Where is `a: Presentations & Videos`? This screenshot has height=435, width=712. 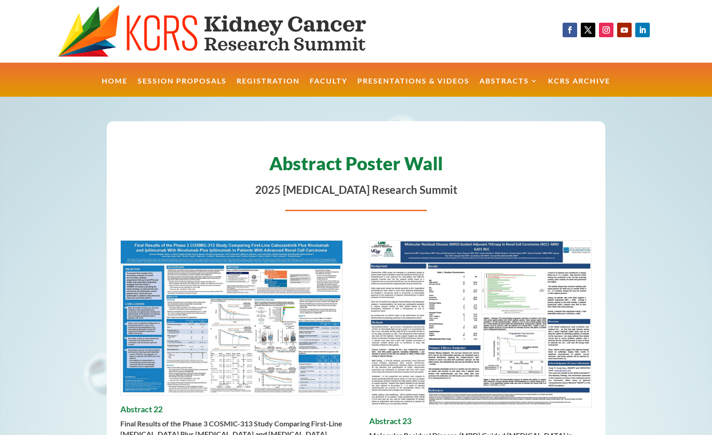 a: Presentations & Videos is located at coordinates (413, 87).